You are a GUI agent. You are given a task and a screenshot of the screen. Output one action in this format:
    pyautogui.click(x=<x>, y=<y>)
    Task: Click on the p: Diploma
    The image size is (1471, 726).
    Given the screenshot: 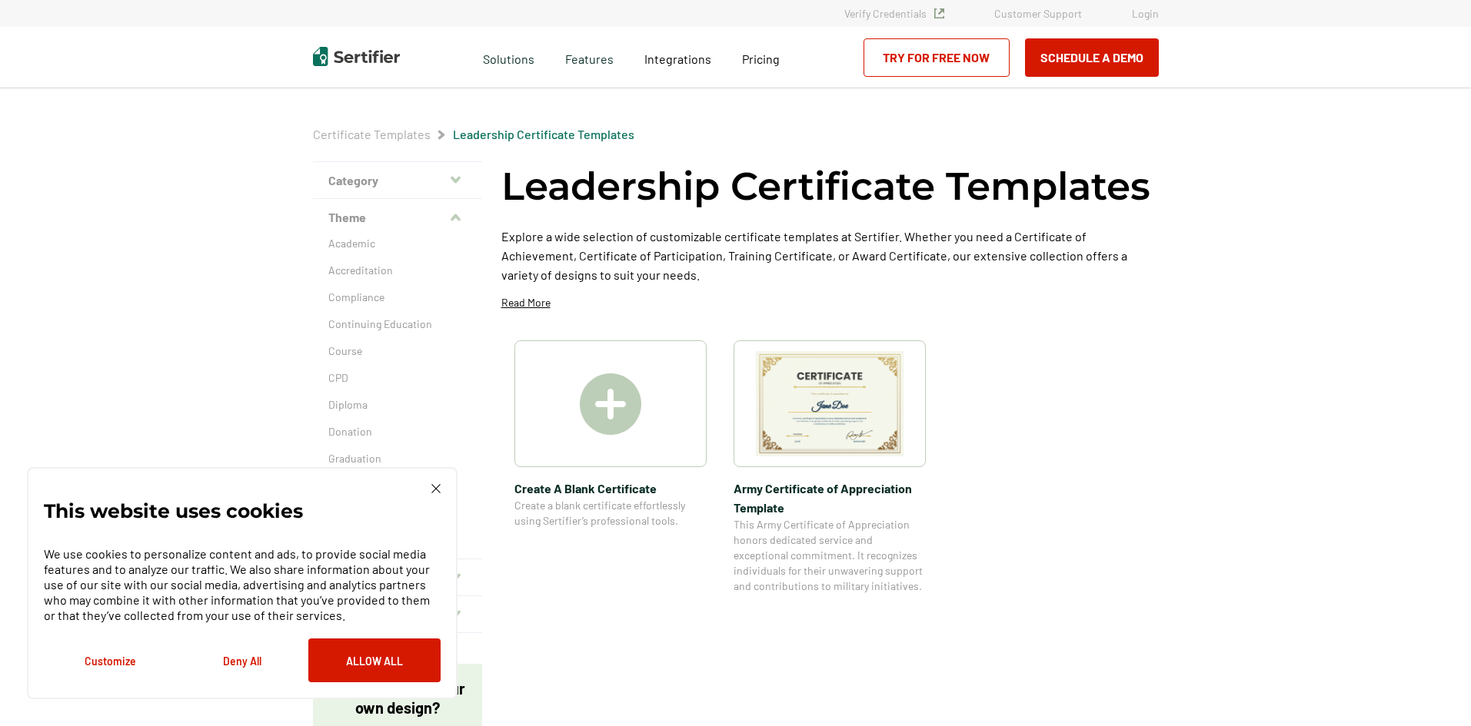 What is the action you would take?
    pyautogui.click(x=397, y=405)
    